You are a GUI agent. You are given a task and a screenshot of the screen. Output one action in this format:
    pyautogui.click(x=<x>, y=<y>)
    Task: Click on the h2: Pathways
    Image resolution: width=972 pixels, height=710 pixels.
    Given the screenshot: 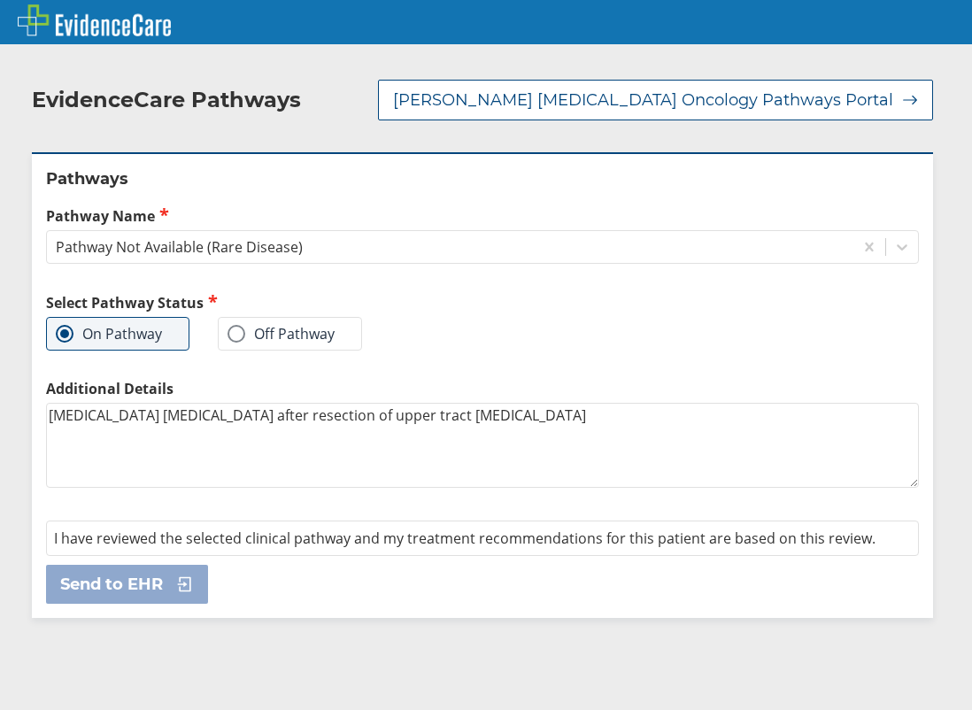 What is the action you would take?
    pyautogui.click(x=482, y=179)
    